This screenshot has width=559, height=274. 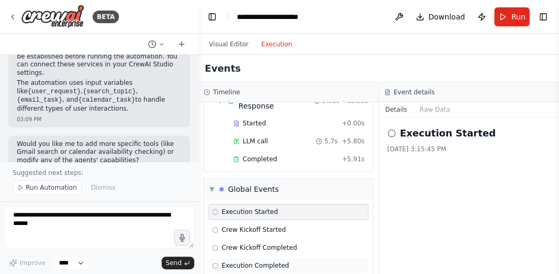 I want to click on span: + 5.80s, so click(x=353, y=141).